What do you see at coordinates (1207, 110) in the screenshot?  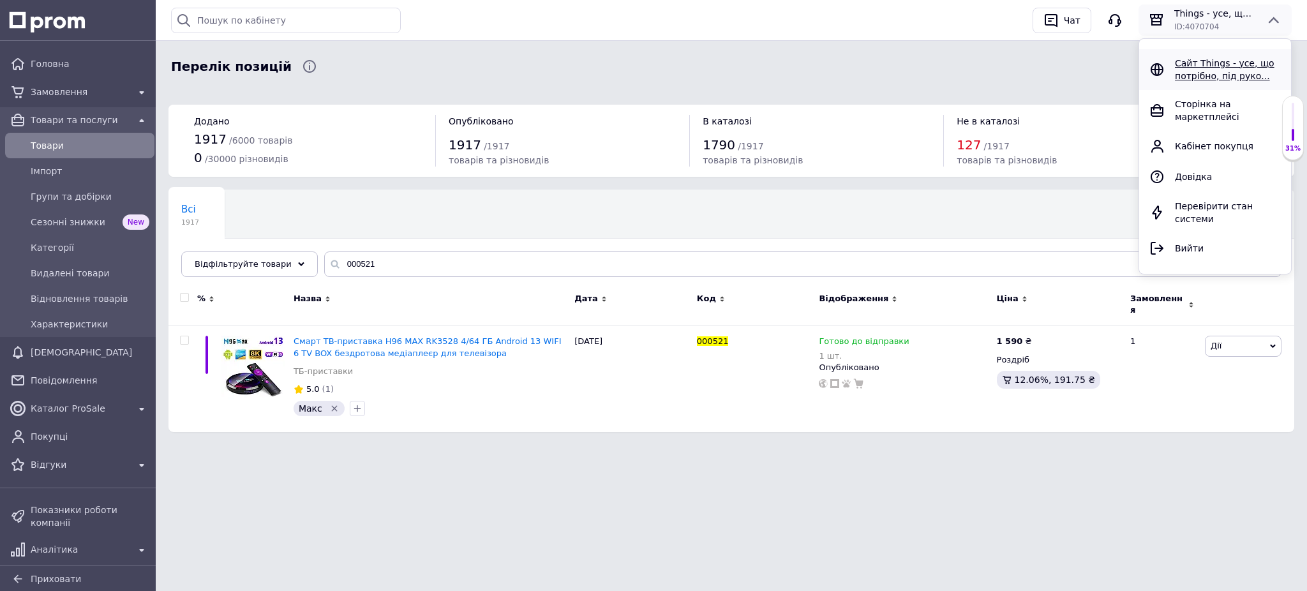 I see `span: Сторінка на маркетплейсі` at bounding box center [1207, 110].